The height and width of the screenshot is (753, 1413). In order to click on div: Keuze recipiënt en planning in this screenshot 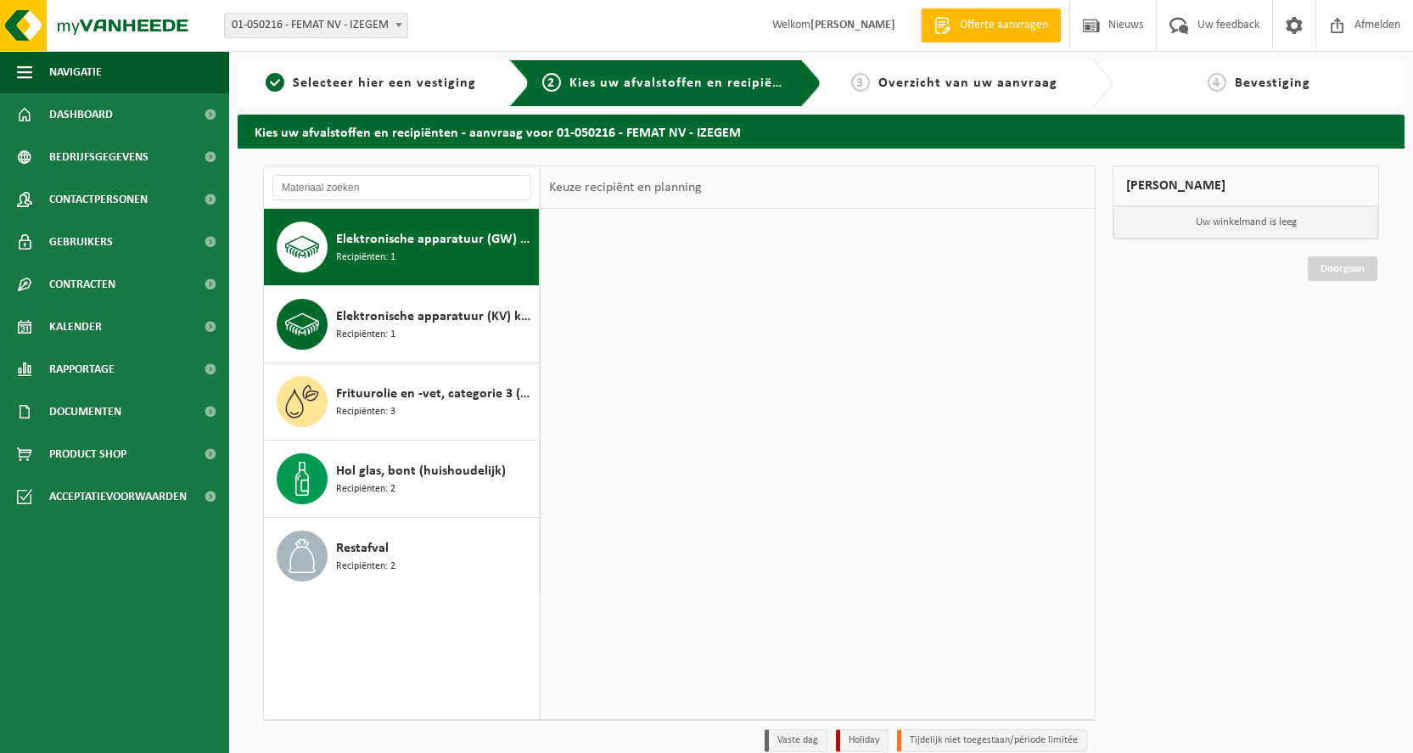, I will do `click(625, 188)`.